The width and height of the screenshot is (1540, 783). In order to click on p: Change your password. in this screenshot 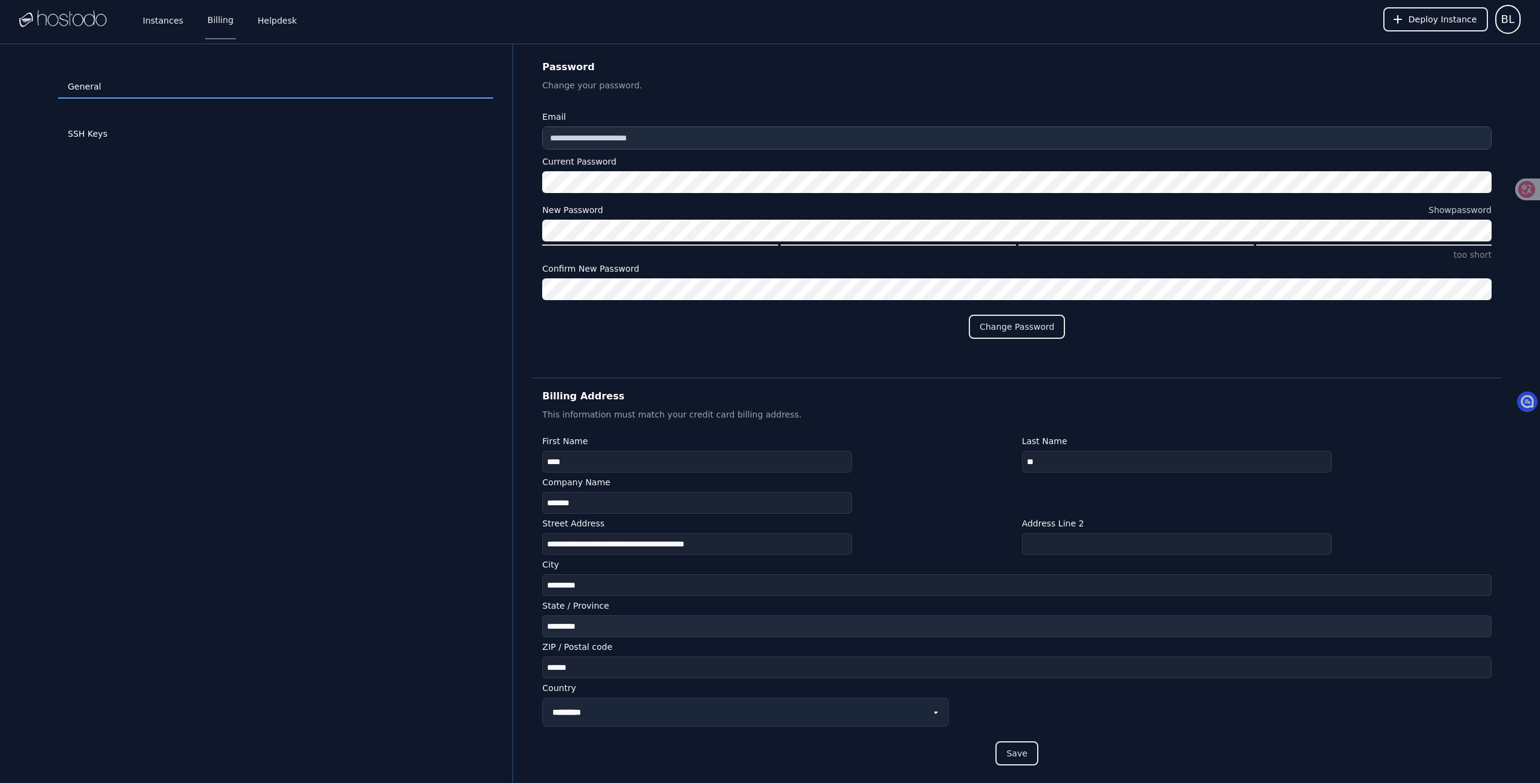, I will do `click(1016, 85)`.